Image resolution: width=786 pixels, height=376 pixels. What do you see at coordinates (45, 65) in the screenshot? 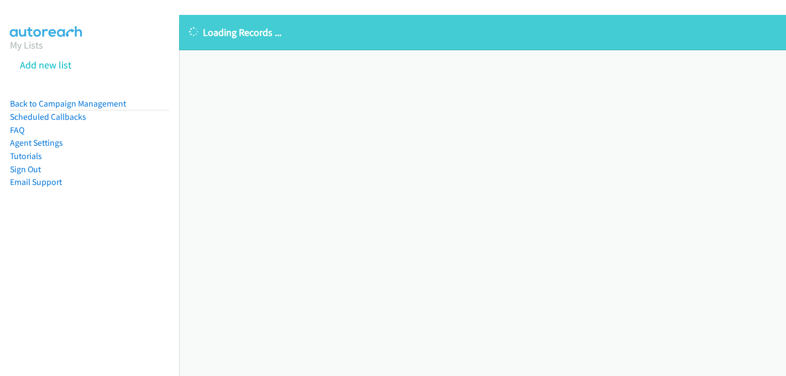
I see `a: Add new list` at bounding box center [45, 65].